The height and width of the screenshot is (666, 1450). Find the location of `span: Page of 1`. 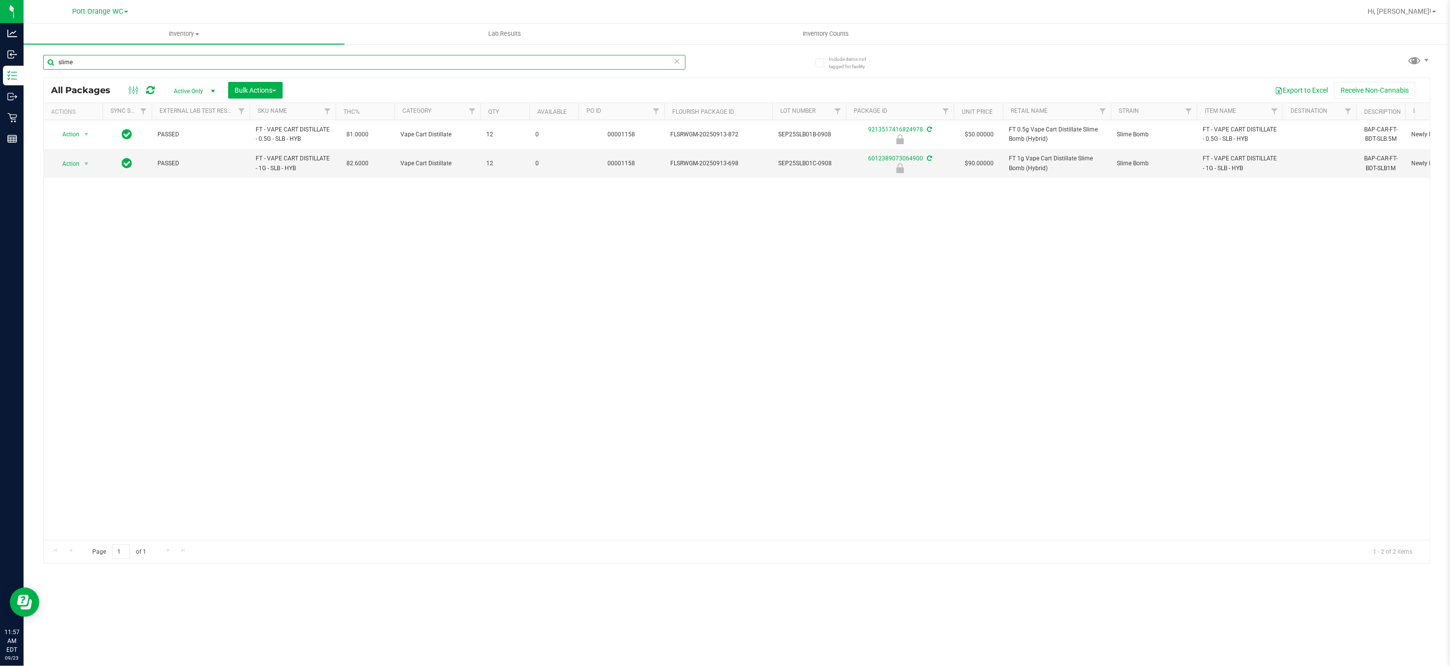

span: Page of 1 is located at coordinates (119, 552).